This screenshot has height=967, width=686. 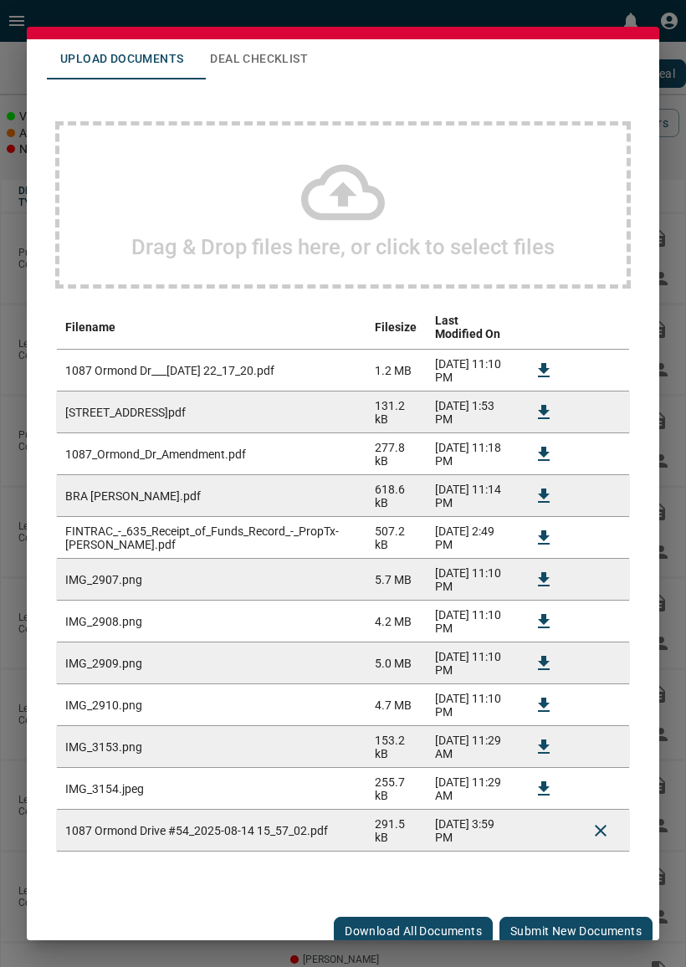 I want to click on td: 618.6 kB, so click(x=396, y=496).